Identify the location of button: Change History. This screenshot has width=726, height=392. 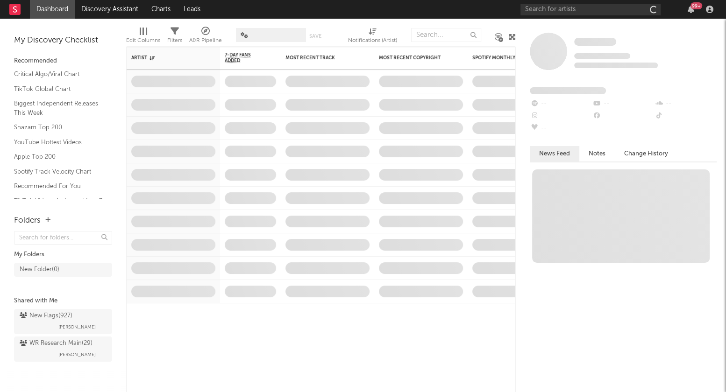
(646, 154).